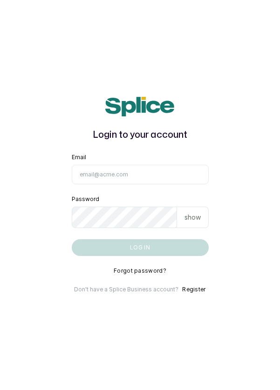 This screenshot has height=390, width=280. What do you see at coordinates (79, 157) in the screenshot?
I see `label: Email` at bounding box center [79, 157].